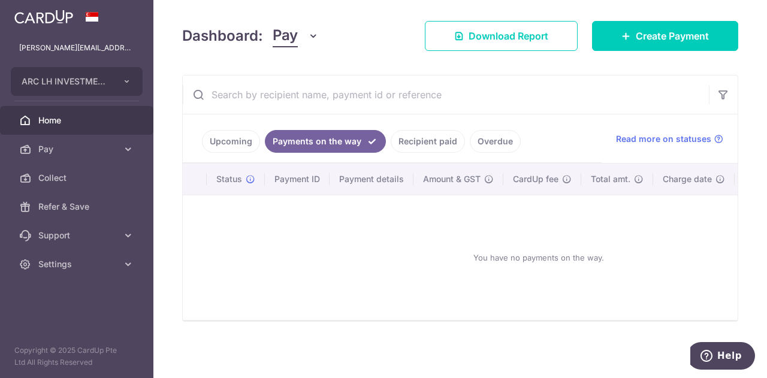 The width and height of the screenshot is (767, 378). Describe the element at coordinates (508, 36) in the screenshot. I see `span: Download Report` at that location.